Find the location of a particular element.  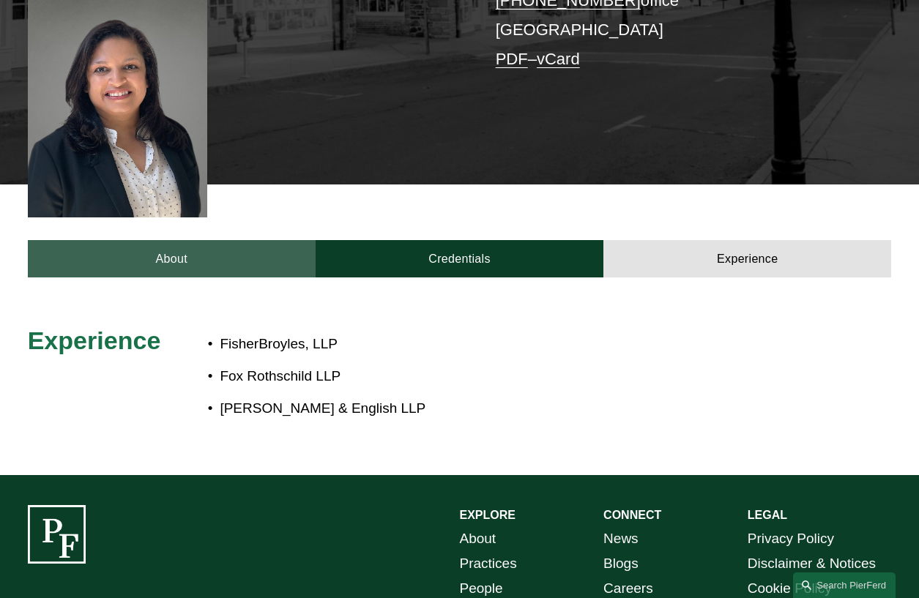

strong: LEGAL is located at coordinates (767, 515).